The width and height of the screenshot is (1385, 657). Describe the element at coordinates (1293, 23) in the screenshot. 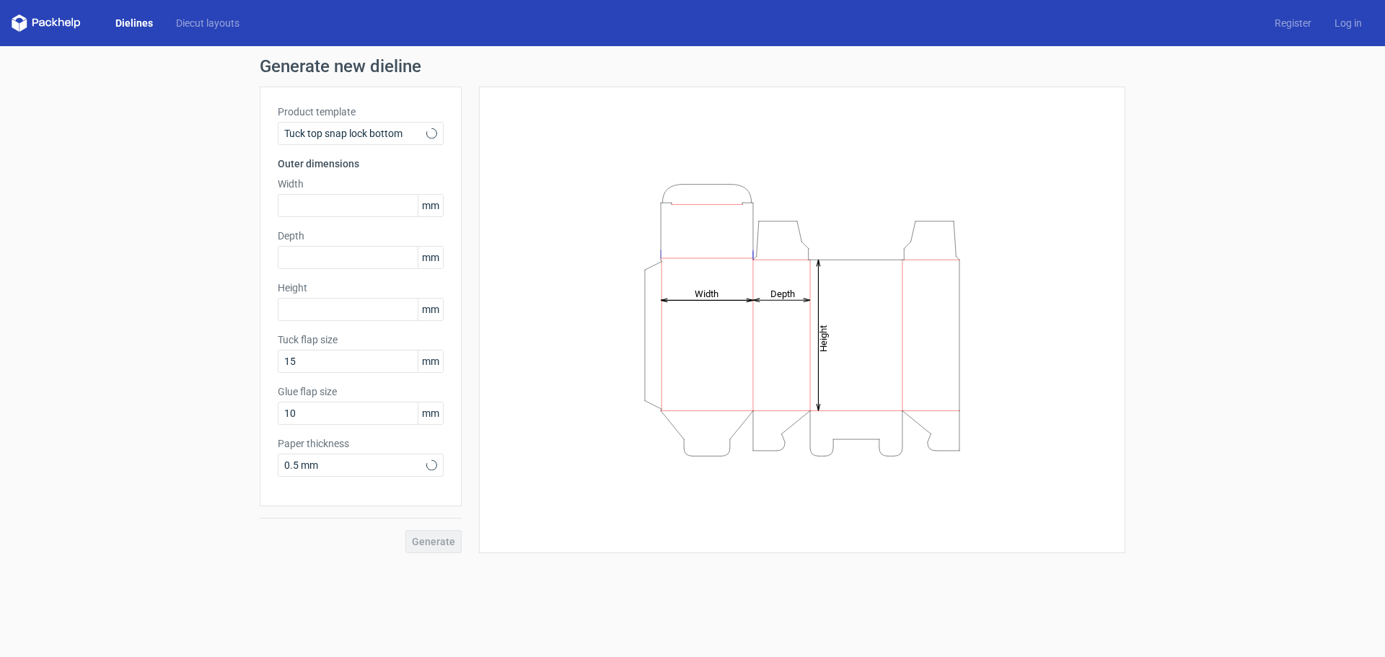

I see `a: Register` at that location.